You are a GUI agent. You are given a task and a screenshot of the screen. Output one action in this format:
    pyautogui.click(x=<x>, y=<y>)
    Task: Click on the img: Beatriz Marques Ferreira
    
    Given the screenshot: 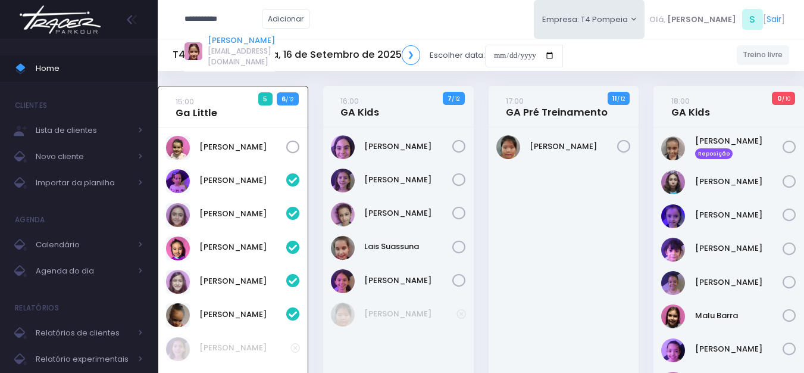 What is the action you would take?
    pyautogui.click(x=673, y=148)
    